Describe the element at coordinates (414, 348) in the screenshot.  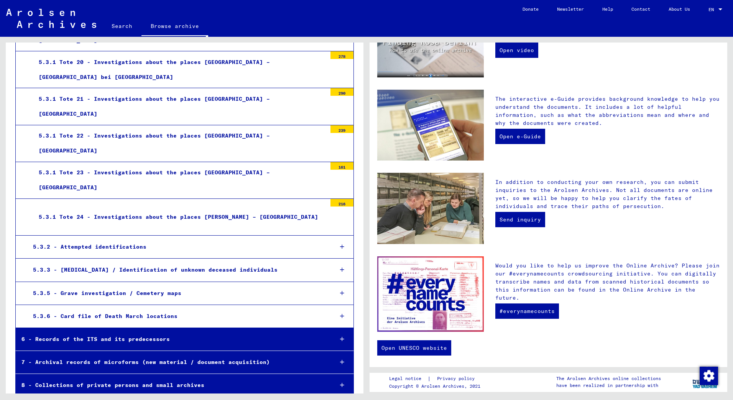
I see `a: Open UNESCO website` at that location.